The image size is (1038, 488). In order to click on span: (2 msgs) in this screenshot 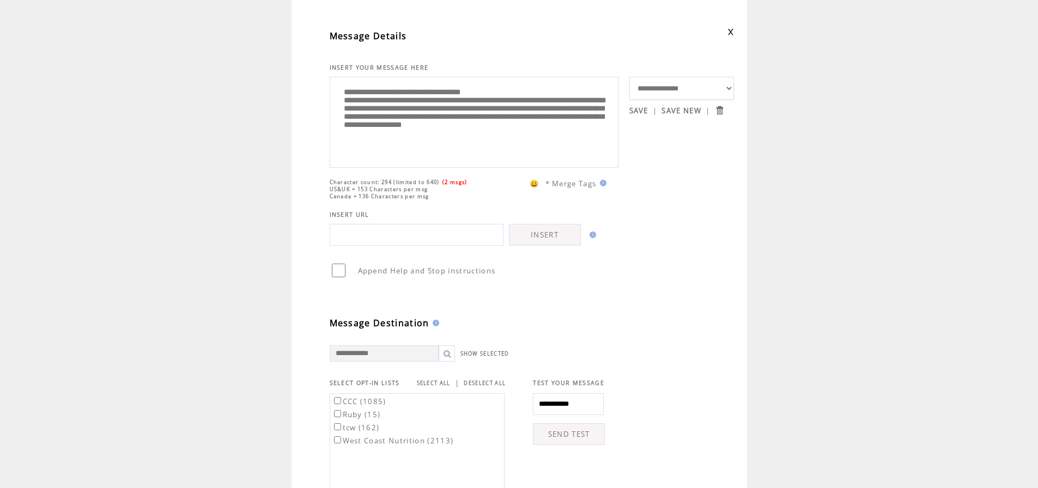, I will do `click(455, 182)`.